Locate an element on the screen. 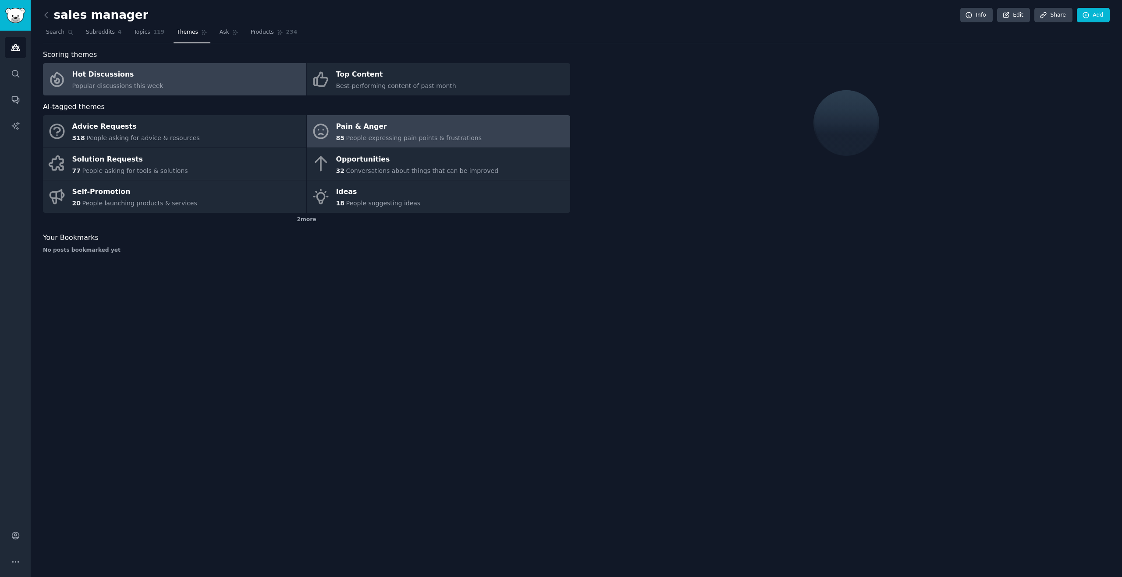  a: Top ContentBest-performing content of past month is located at coordinates (438, 79).